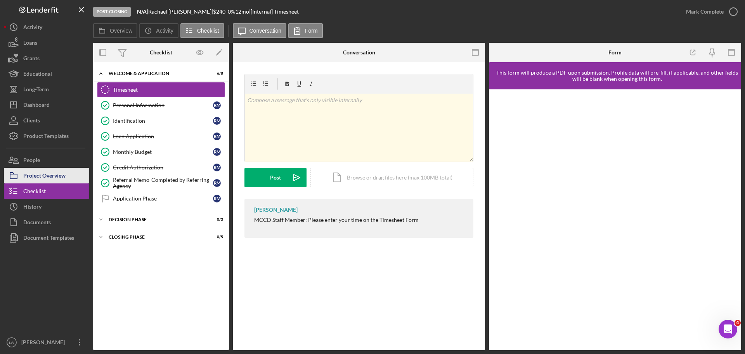  I want to click on div: Credit Authorization, so click(163, 167).